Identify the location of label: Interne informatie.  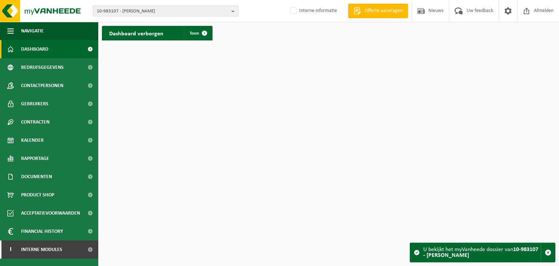
(313, 11).